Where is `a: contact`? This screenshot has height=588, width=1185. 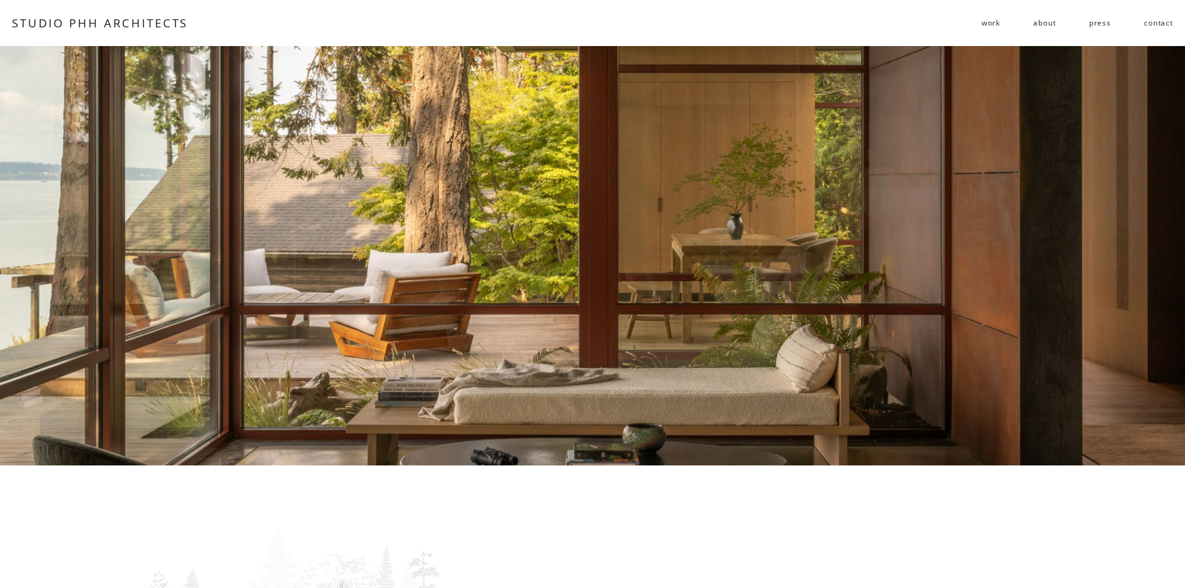 a: contact is located at coordinates (1158, 23).